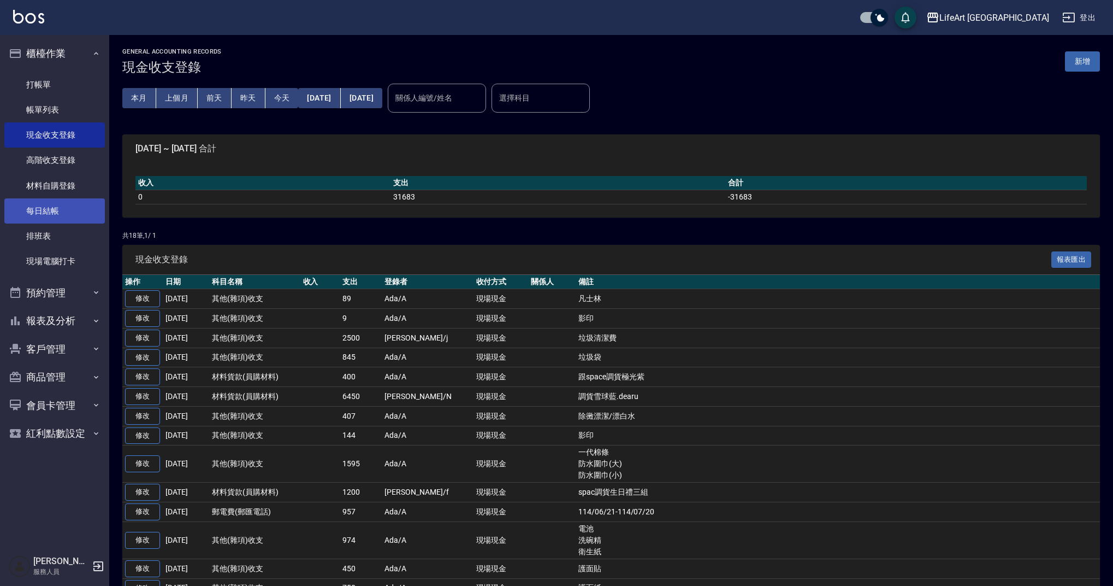 The image size is (1113, 586). What do you see at coordinates (20, 566) in the screenshot?
I see `img: Person` at bounding box center [20, 566].